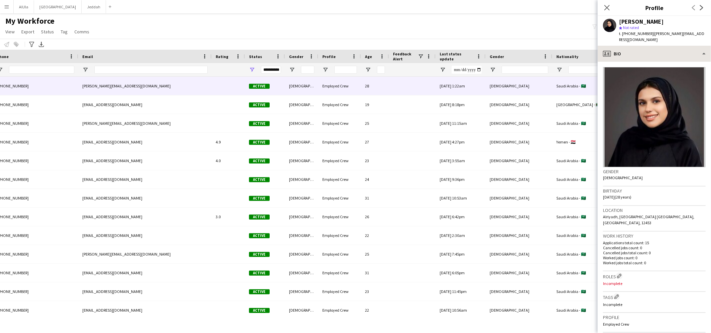 This screenshot has width=711, height=333. What do you see at coordinates (654, 257) in the screenshot?
I see `p: Worked jobs count: 0` at bounding box center [654, 257].